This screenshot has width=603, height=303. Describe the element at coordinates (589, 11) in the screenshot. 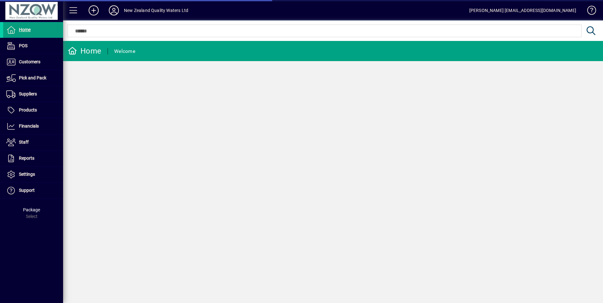

I see `a: Knowledge Base` at that location.